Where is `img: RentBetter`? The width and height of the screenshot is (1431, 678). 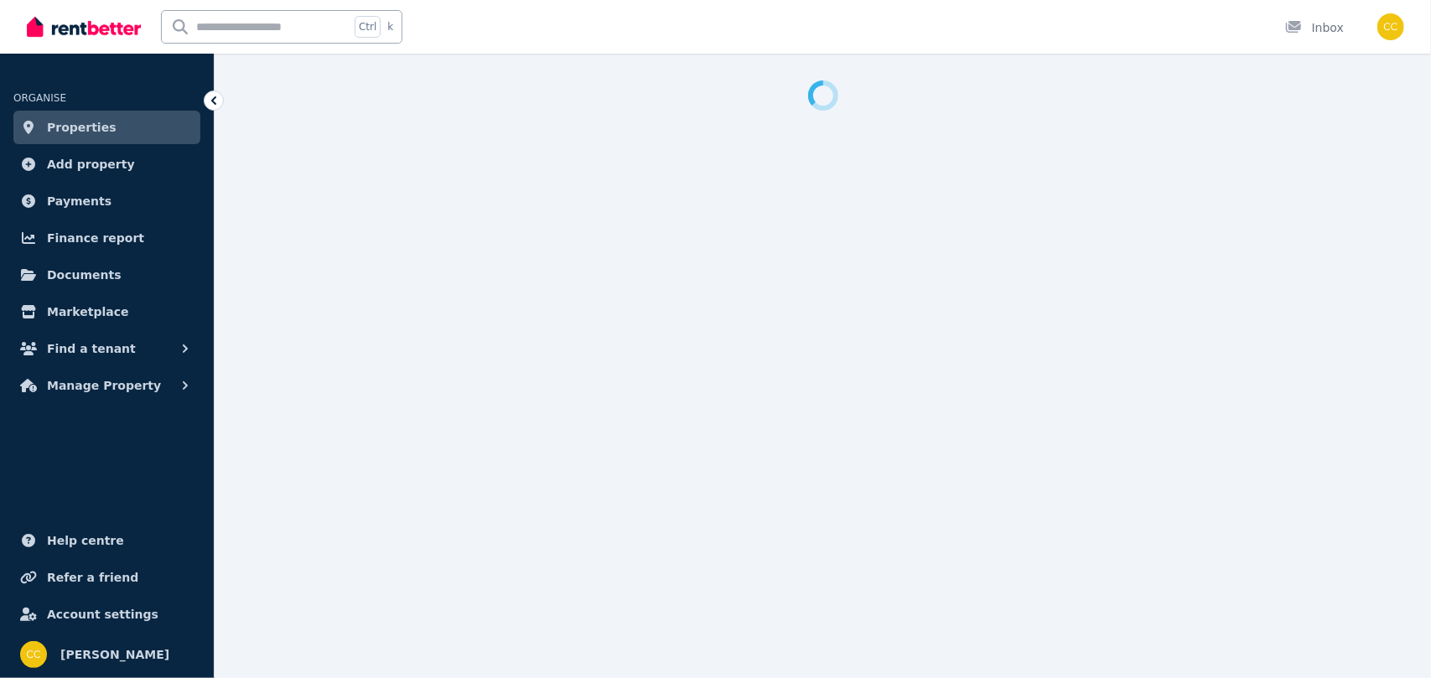
img: RentBetter is located at coordinates (84, 27).